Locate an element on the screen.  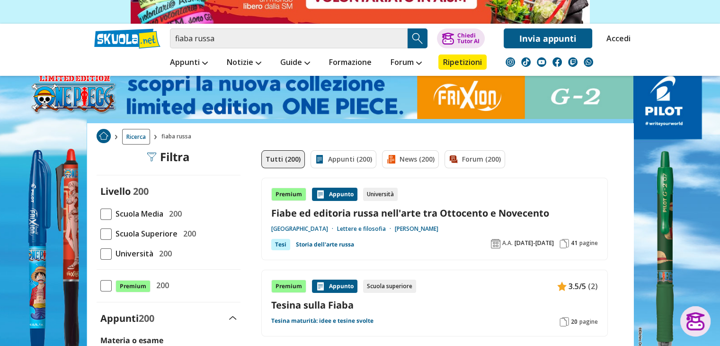
a: Invia appunti is located at coordinates (548, 38).